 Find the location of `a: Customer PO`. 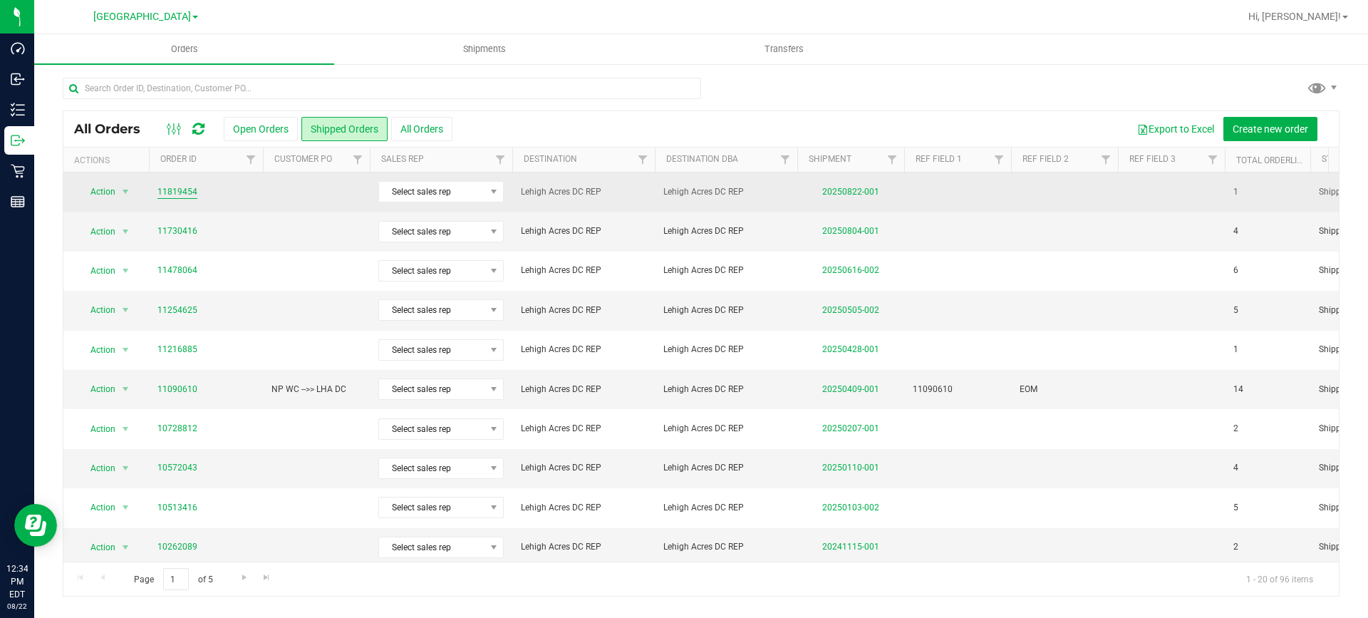

a: Customer PO is located at coordinates (303, 159).